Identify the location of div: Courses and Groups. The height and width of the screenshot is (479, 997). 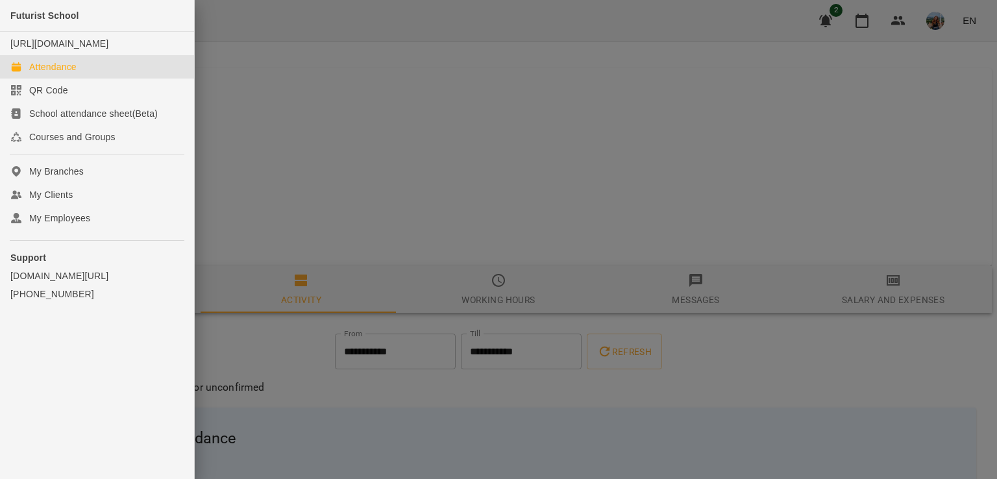
(72, 137).